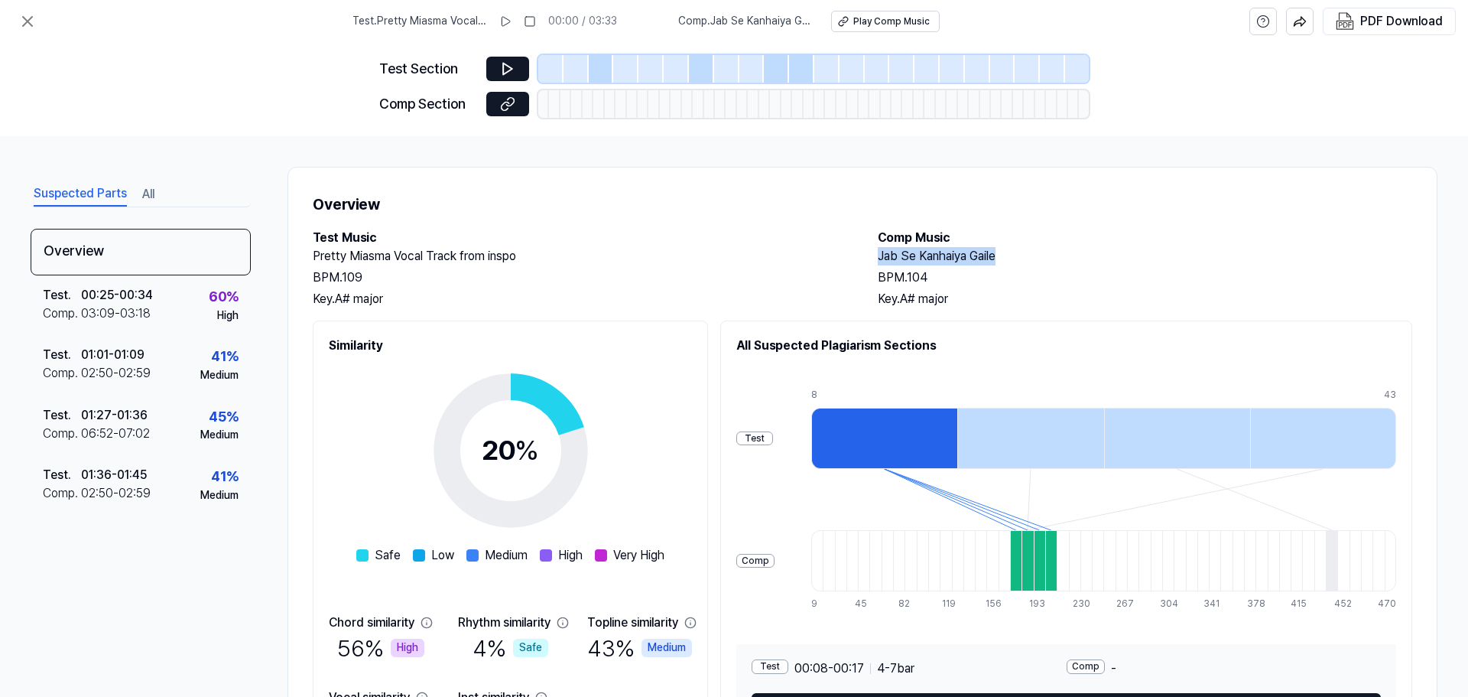  What do you see at coordinates (223, 297) in the screenshot?
I see `div: 60 %` at bounding box center [223, 297].